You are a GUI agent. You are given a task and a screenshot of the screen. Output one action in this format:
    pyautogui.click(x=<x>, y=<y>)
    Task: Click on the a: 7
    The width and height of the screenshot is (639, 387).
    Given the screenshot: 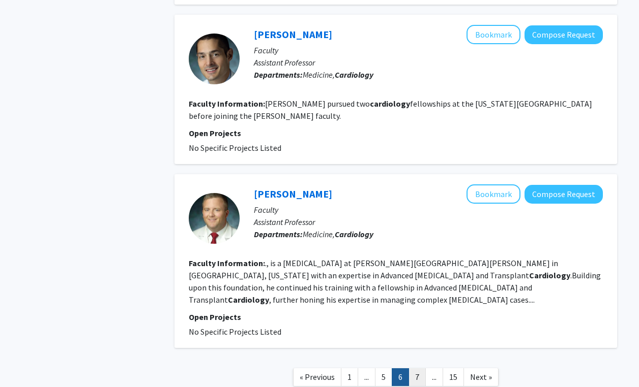 What is the action you would take?
    pyautogui.click(x=417, y=377)
    